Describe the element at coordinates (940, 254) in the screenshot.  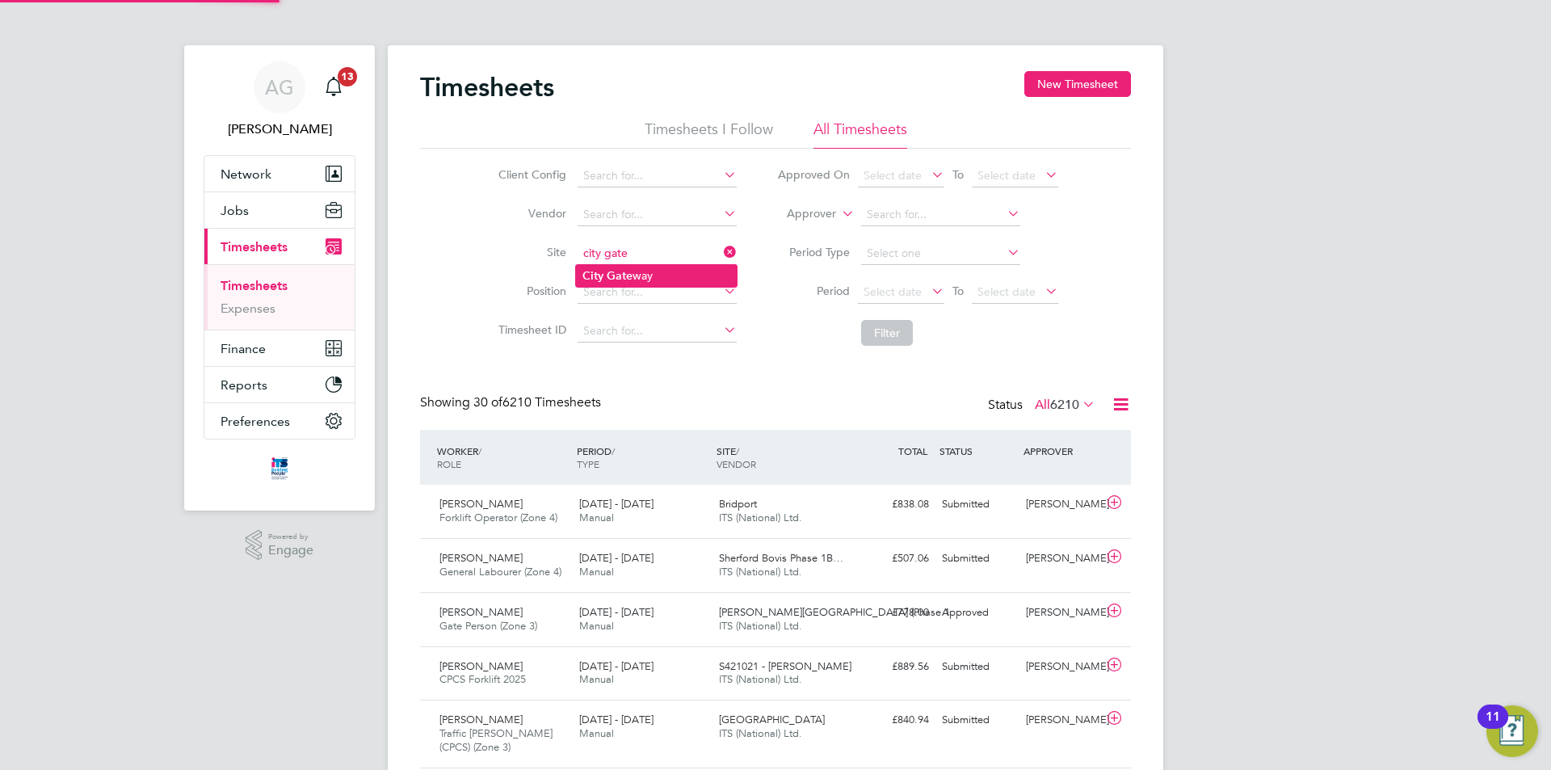
I see `input: Select one` at that location.